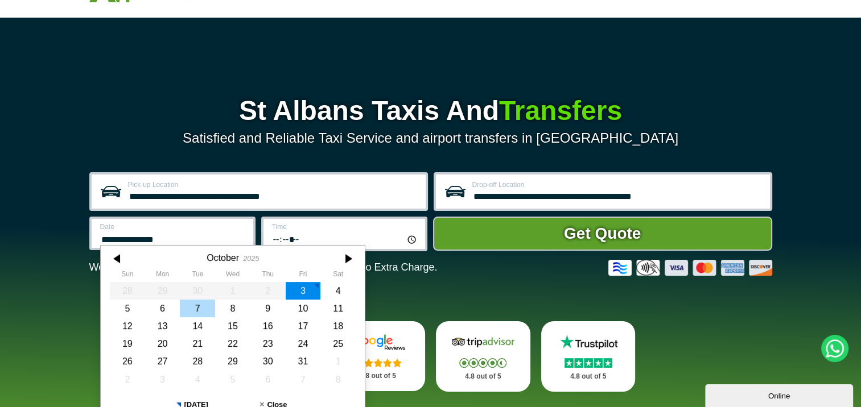  What do you see at coordinates (303, 361) in the screenshot?
I see `div: 31 October 2025` at bounding box center [303, 361].